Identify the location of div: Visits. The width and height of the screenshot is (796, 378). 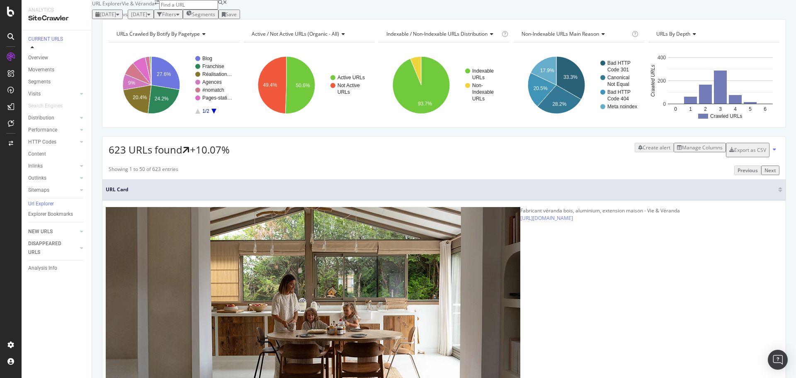
(34, 94).